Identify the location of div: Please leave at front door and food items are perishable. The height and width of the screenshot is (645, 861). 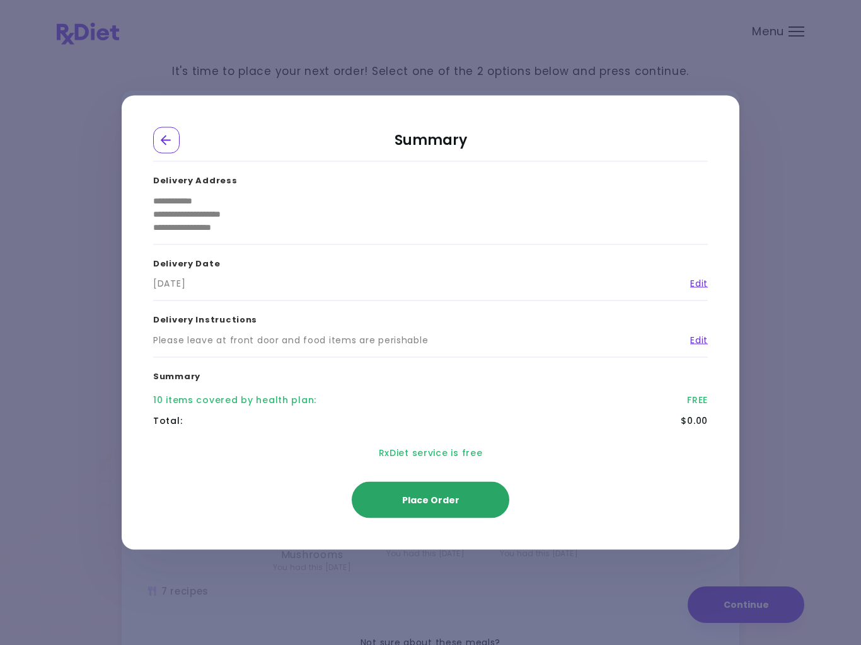
(291, 340).